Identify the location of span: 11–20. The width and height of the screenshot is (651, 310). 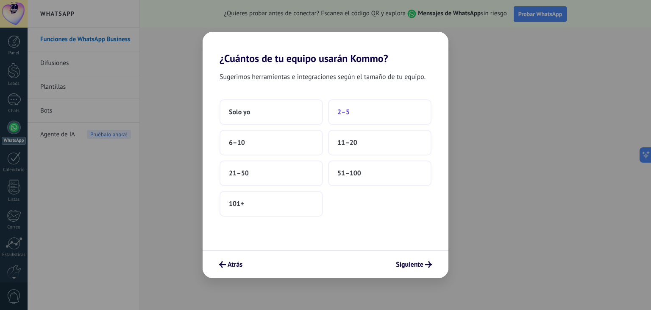
(347, 142).